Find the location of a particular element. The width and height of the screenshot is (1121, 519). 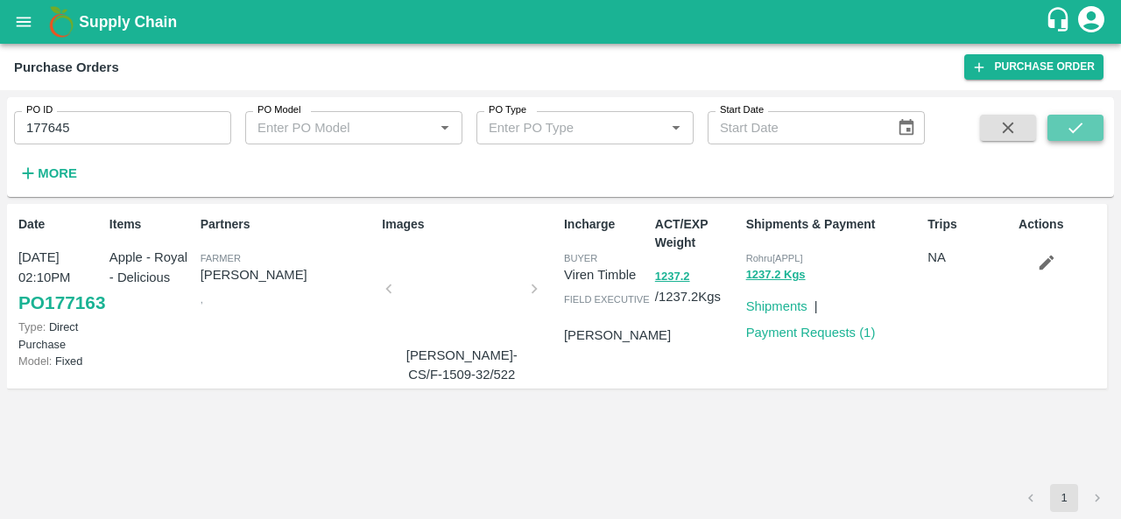

a: Supply Chain is located at coordinates (561, 22).